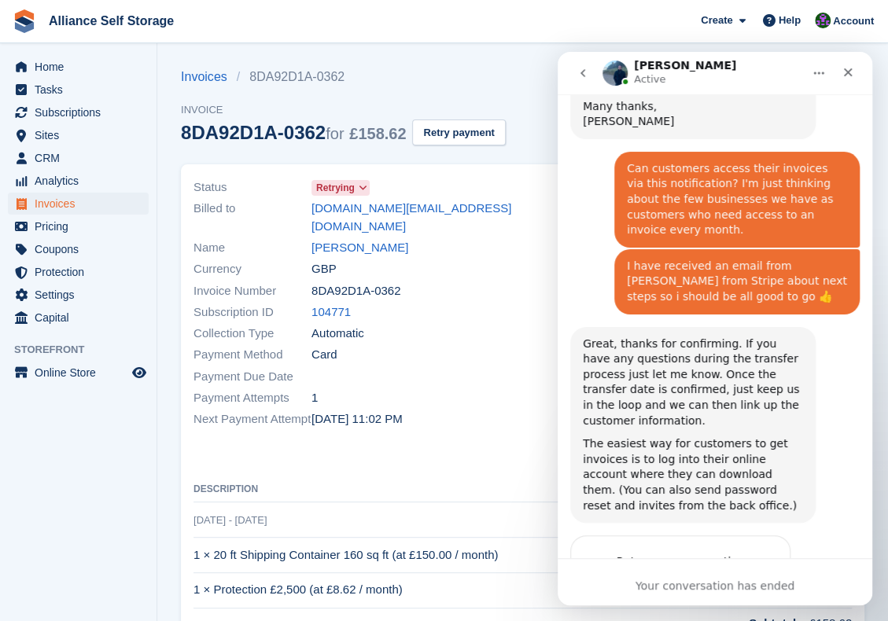  I want to click on span: Online Store, so click(82, 373).